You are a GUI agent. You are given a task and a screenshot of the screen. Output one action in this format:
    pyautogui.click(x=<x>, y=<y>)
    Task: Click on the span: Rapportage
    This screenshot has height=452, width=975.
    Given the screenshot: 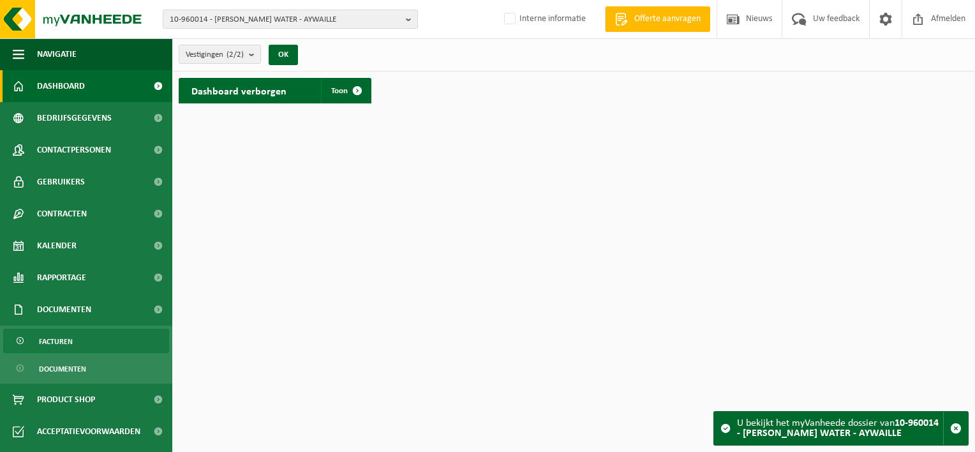 What is the action you would take?
    pyautogui.click(x=61, y=278)
    